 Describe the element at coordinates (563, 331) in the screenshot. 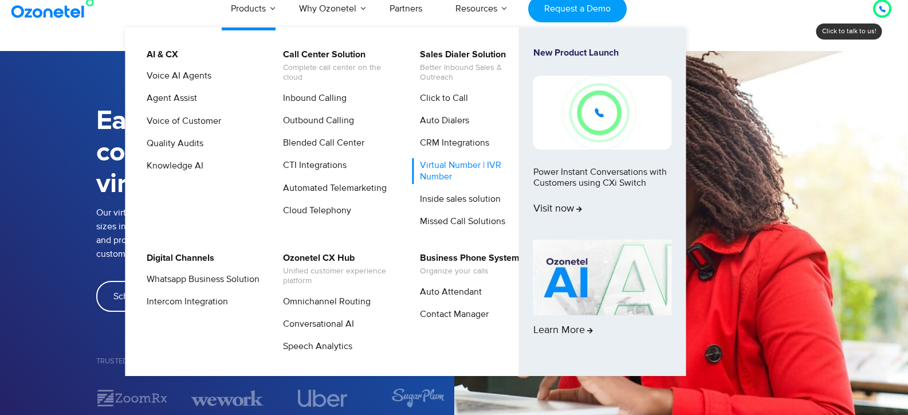

I see `span: Learn More` at that location.